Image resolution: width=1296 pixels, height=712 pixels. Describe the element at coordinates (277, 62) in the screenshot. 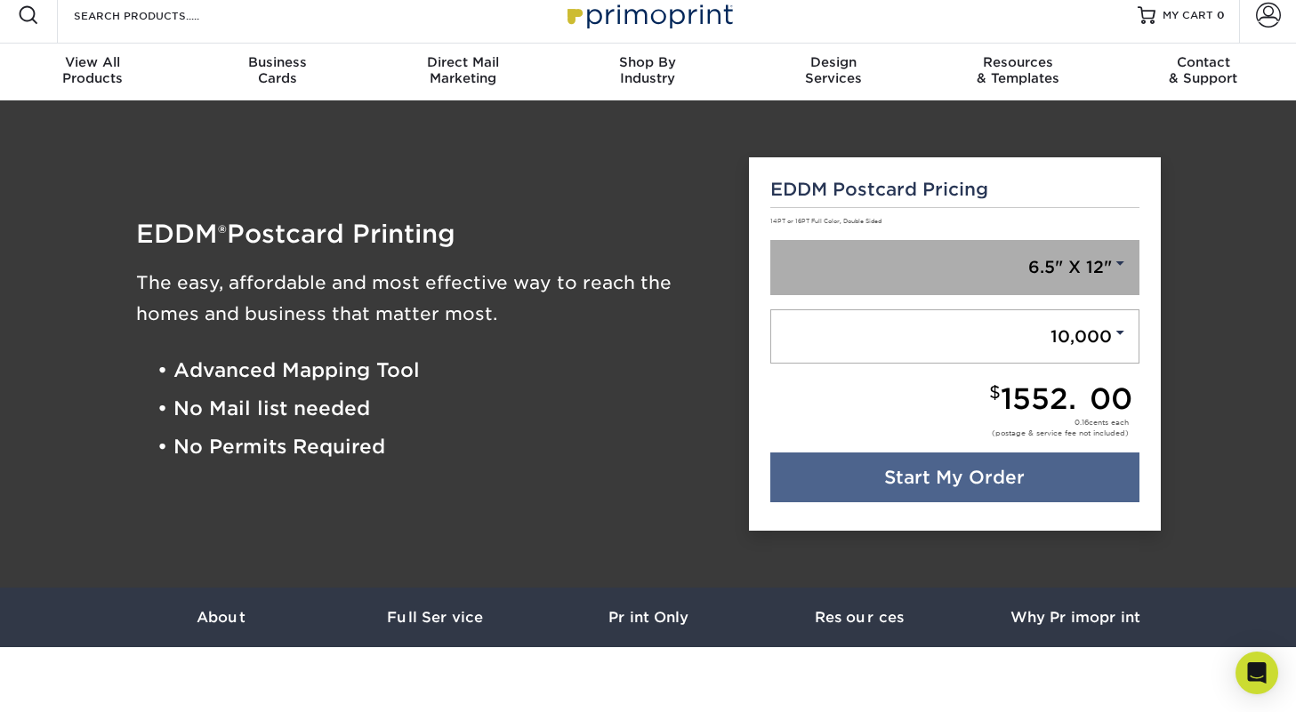

I see `span: Business` at that location.